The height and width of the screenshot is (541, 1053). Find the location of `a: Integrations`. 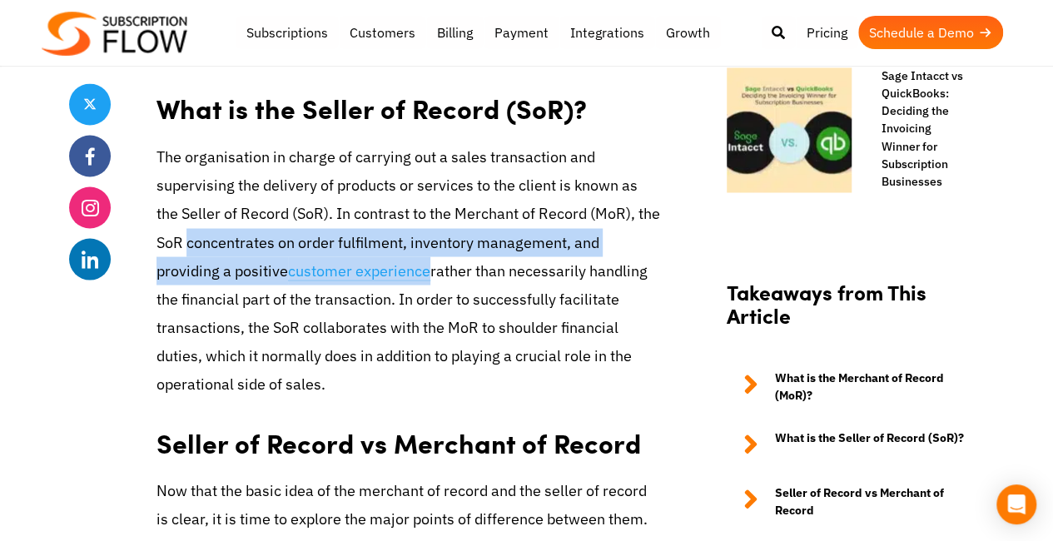

a: Integrations is located at coordinates (607, 32).